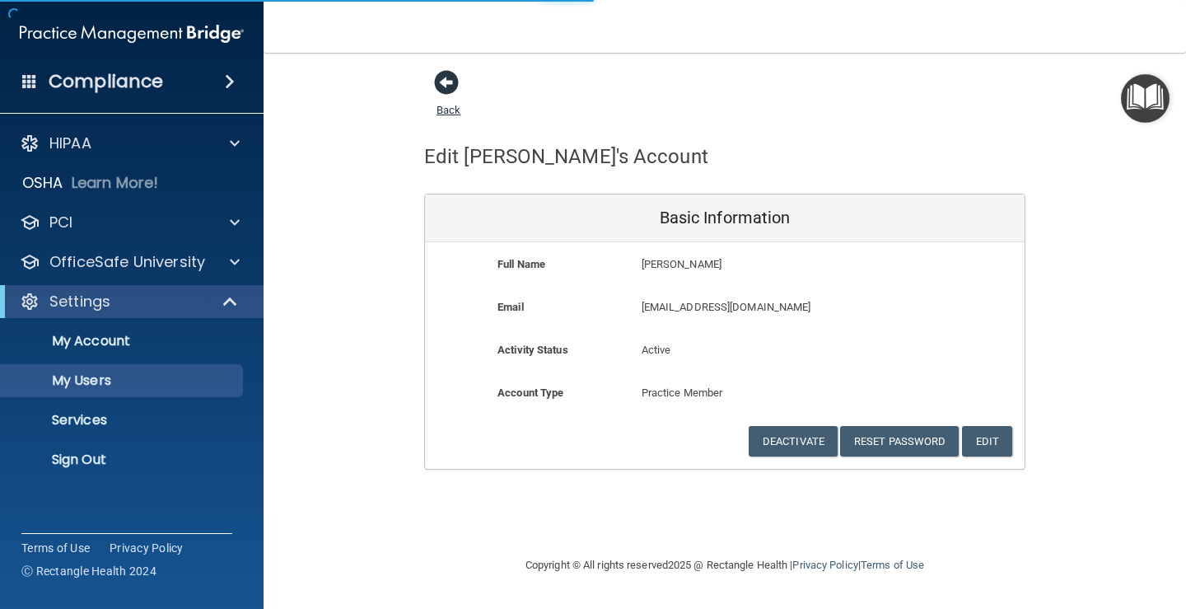  I want to click on p: Settings, so click(80, 301).